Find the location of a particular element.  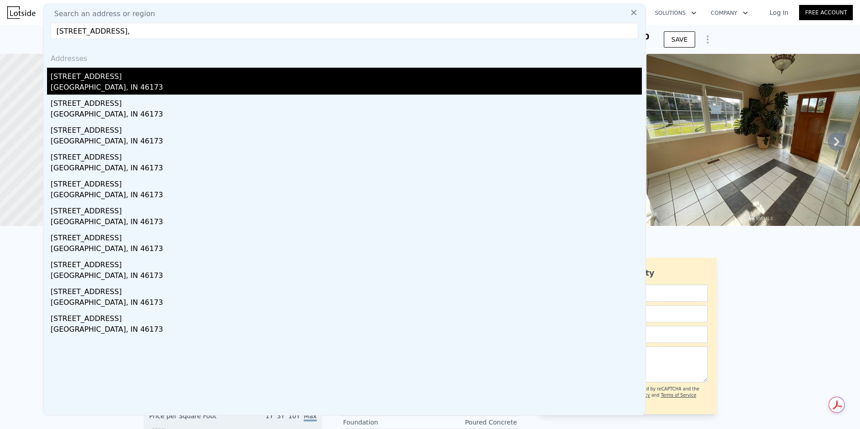

span: 3Y is located at coordinates (281, 416).